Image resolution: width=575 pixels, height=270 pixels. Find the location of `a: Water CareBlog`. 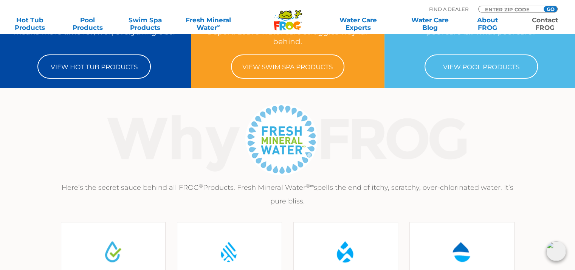

a: Water CareBlog is located at coordinates (430, 24).